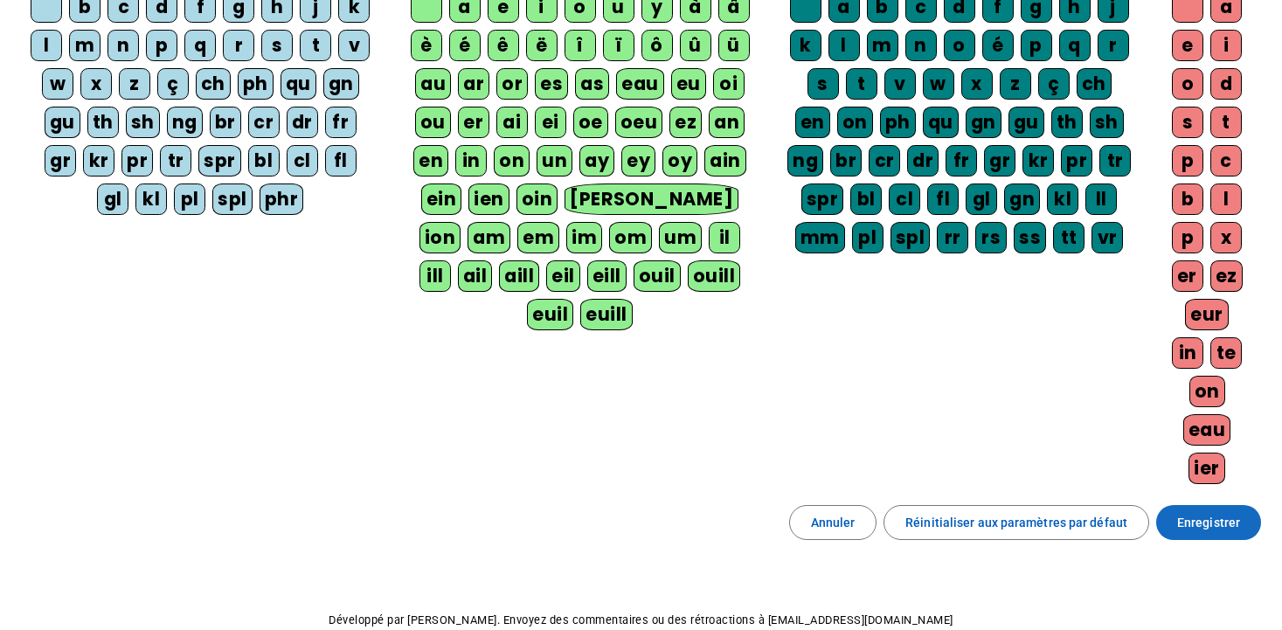 This screenshot has width=1282, height=630. Describe the element at coordinates (176, 161) in the screenshot. I see `div: tr` at that location.